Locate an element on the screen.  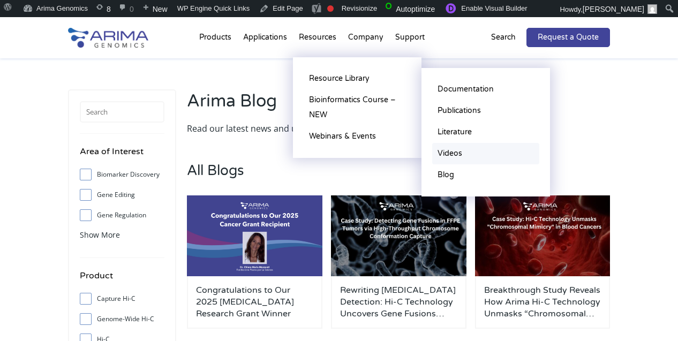
a: Bioinformatics Course – NEW is located at coordinates (357, 108).